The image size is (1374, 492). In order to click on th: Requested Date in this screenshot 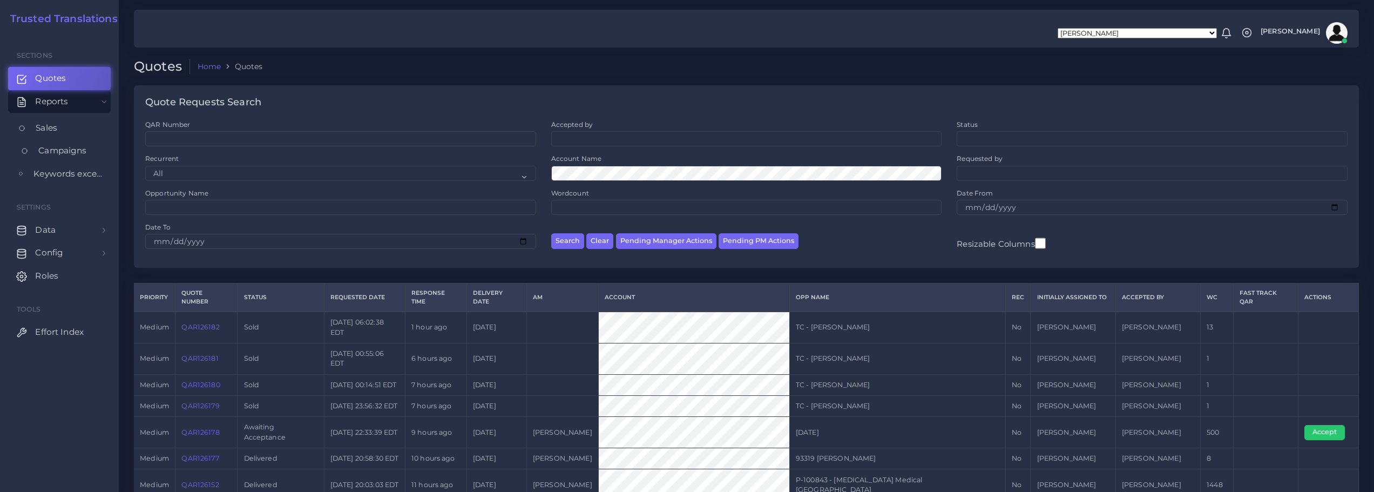, I will do `click(364, 297)`.